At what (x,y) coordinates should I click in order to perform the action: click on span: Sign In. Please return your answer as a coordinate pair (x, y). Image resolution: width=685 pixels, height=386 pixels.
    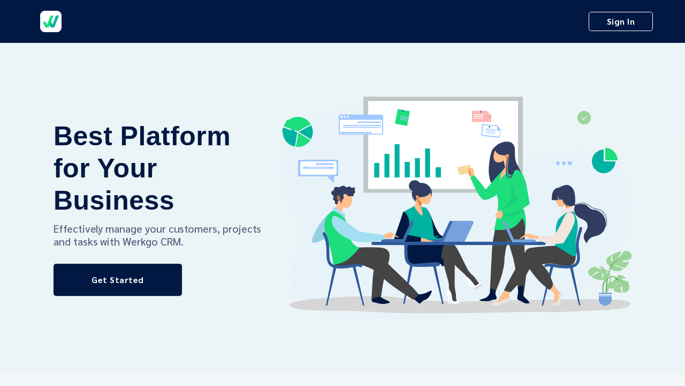
    Looking at the image, I should click on (621, 21).